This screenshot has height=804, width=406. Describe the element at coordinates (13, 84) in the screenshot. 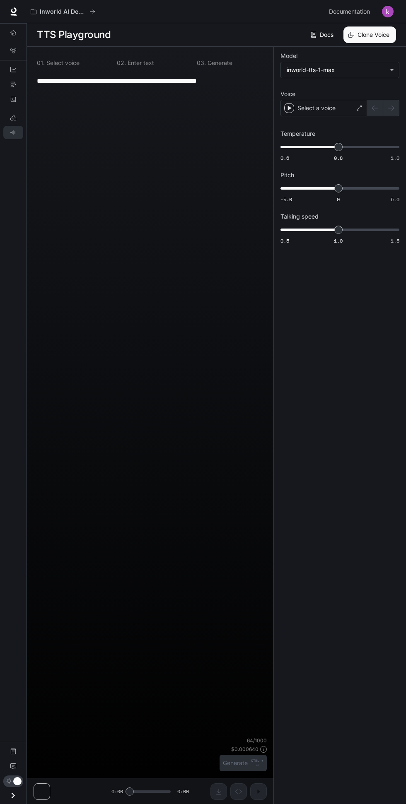

I see `a: Traces` at that location.